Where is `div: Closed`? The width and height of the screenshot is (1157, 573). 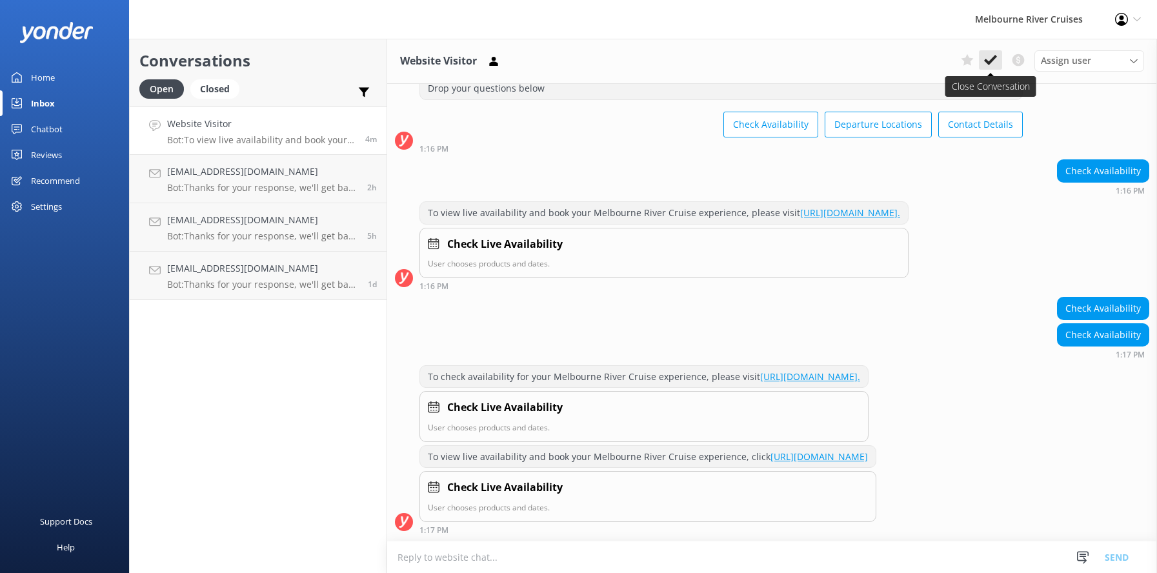
div: Closed is located at coordinates (215, 89).